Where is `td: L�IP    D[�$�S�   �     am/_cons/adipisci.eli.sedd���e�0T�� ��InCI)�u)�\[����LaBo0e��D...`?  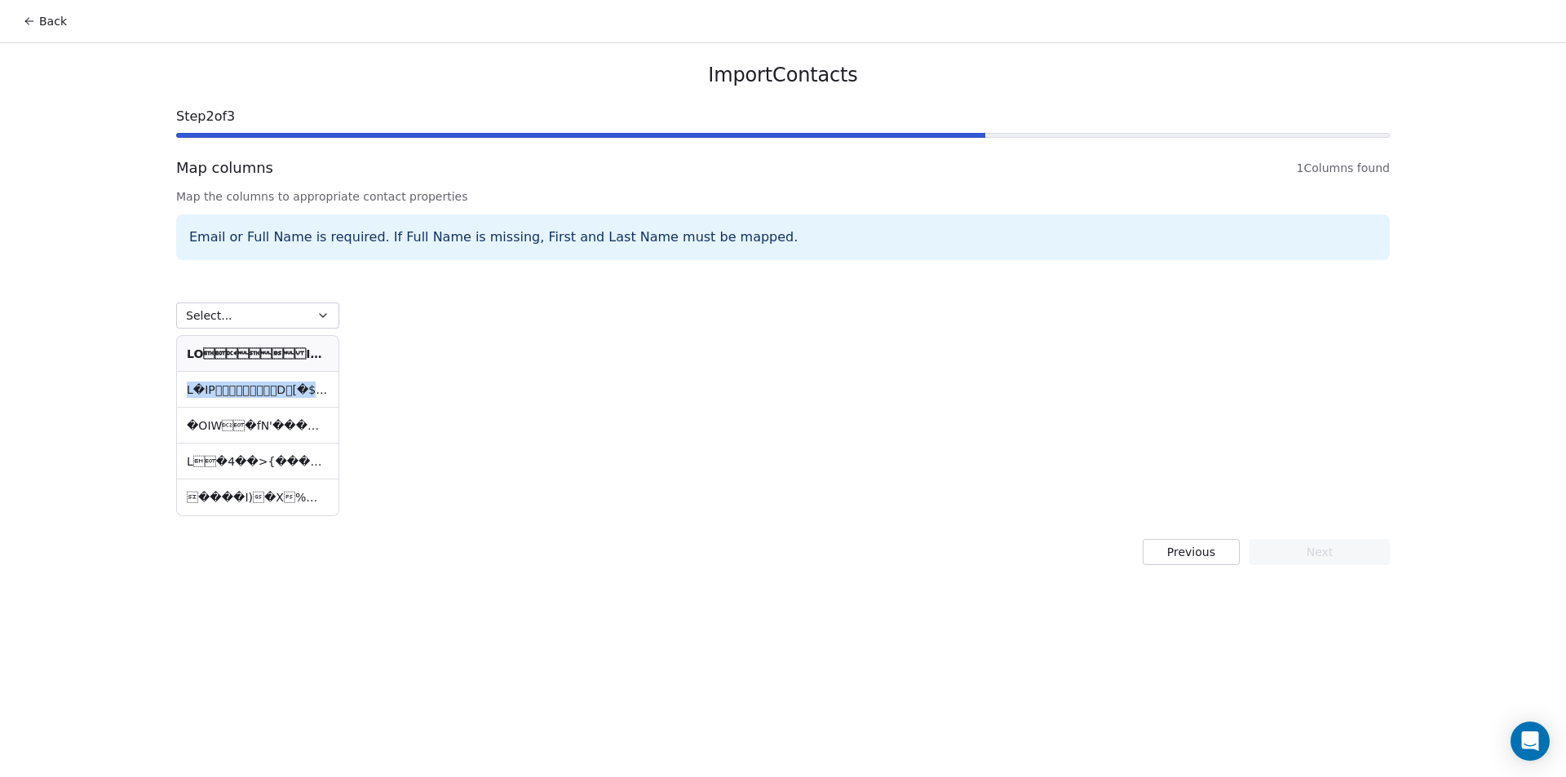 td: L�IP    D[�$�S�   �     am/_cons/adipisci.eli.sedd���e�0T�� ��InCI)�u)�\[����LaBo0e��D... is located at coordinates (258, 390).